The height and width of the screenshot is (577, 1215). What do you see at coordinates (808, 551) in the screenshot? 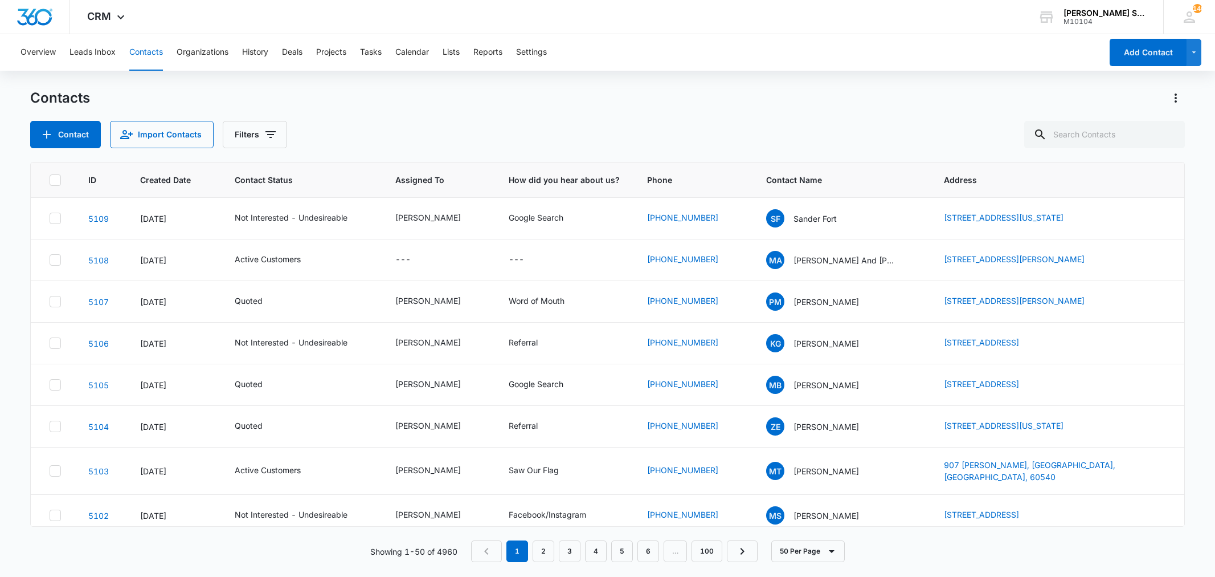
I see `button: 50 Per Page` at bounding box center [808, 551].